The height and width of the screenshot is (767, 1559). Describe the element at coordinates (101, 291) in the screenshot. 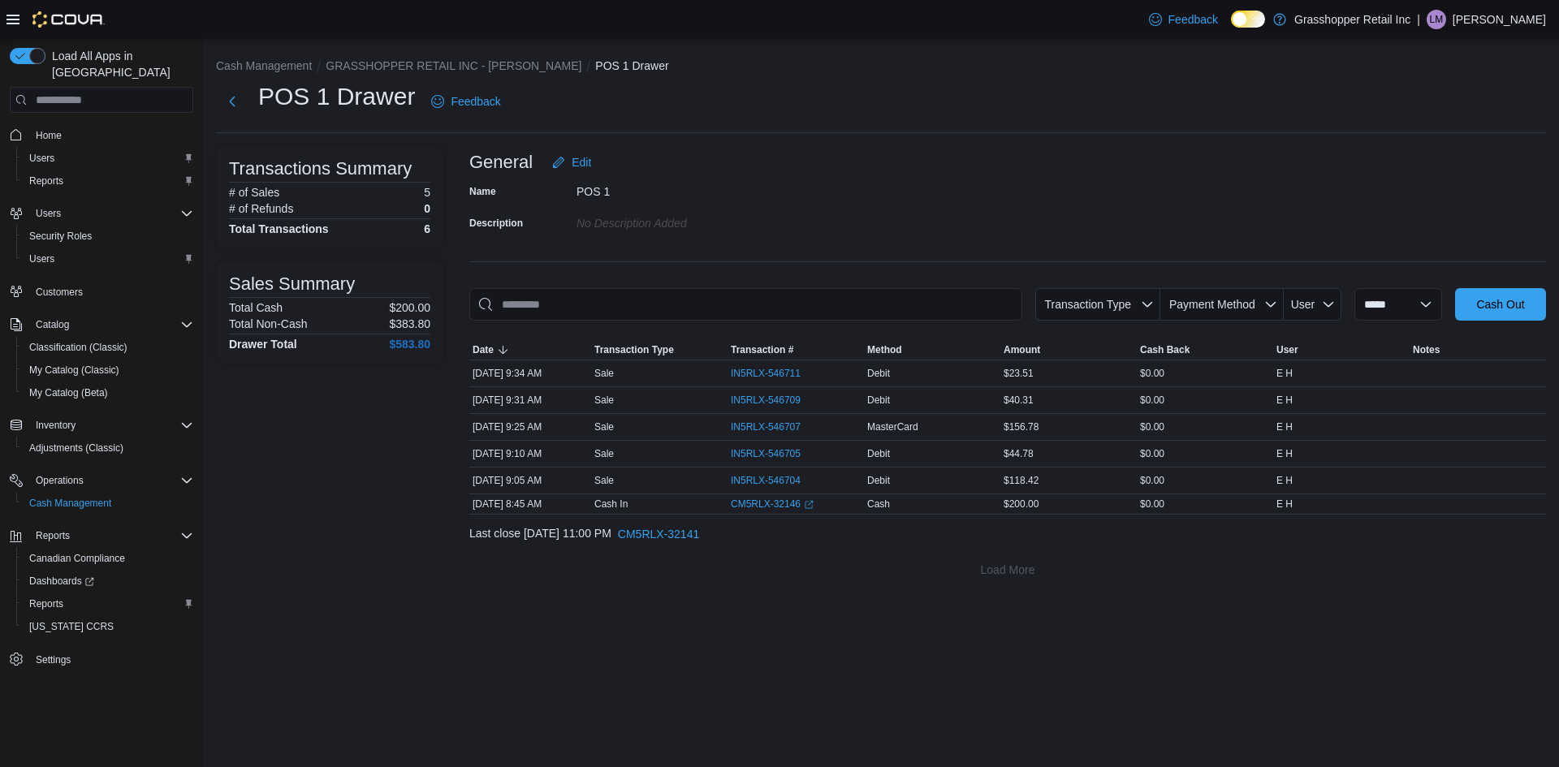

I see `button: Customers` at that location.